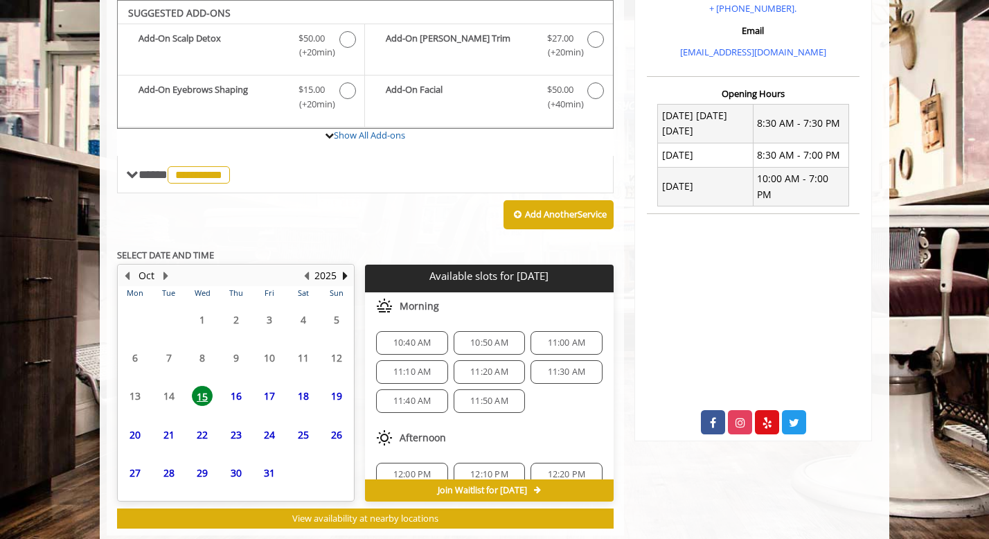 This screenshot has width=989, height=539. Describe the element at coordinates (306, 276) in the screenshot. I see `button: Previous Year` at that location.